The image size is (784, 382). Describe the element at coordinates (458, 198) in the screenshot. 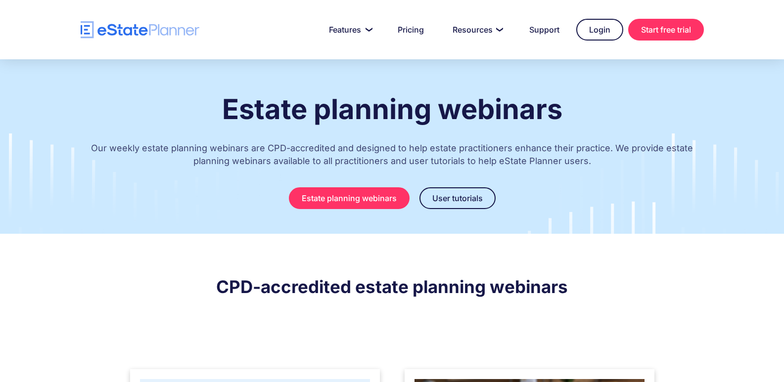

I see `a: User tutorials` at that location.